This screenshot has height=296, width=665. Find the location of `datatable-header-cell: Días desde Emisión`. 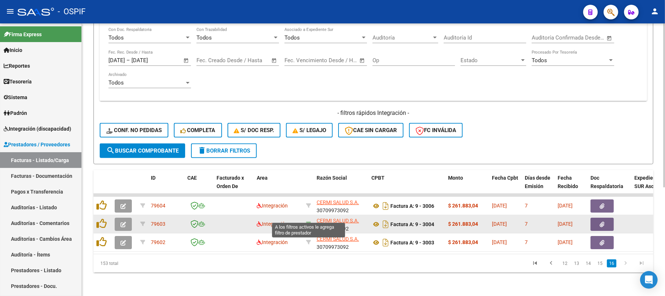

datatable-header-cell: Días desde Emisión is located at coordinates (539, 186).